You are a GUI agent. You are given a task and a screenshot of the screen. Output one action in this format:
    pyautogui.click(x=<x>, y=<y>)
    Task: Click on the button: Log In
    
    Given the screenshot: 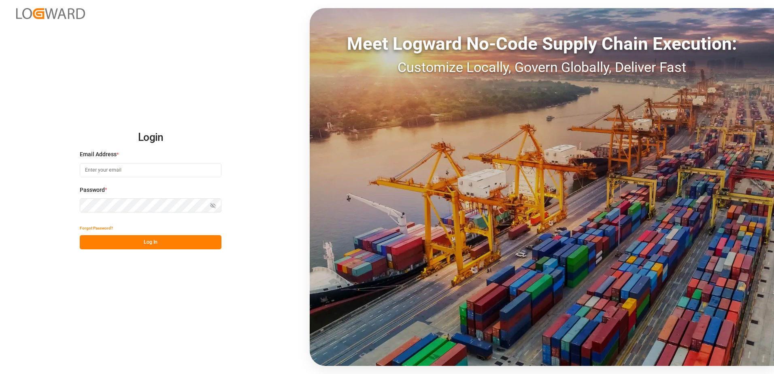 What is the action you would take?
    pyautogui.click(x=150, y=242)
    